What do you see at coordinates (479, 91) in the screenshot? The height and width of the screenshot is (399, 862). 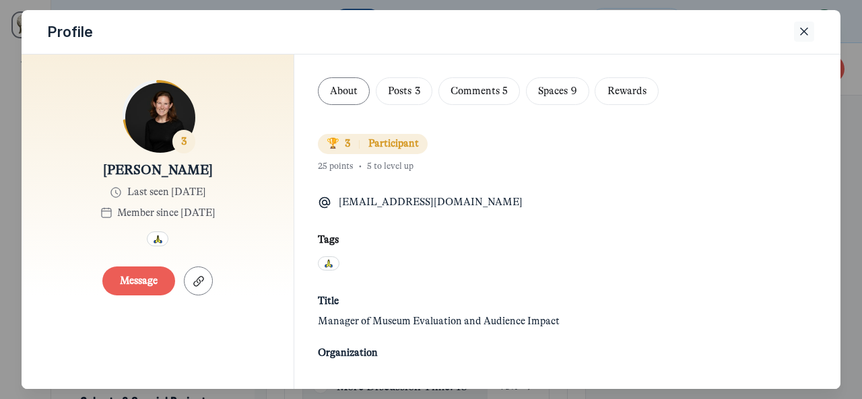 I see `span: Comments` at bounding box center [479, 91].